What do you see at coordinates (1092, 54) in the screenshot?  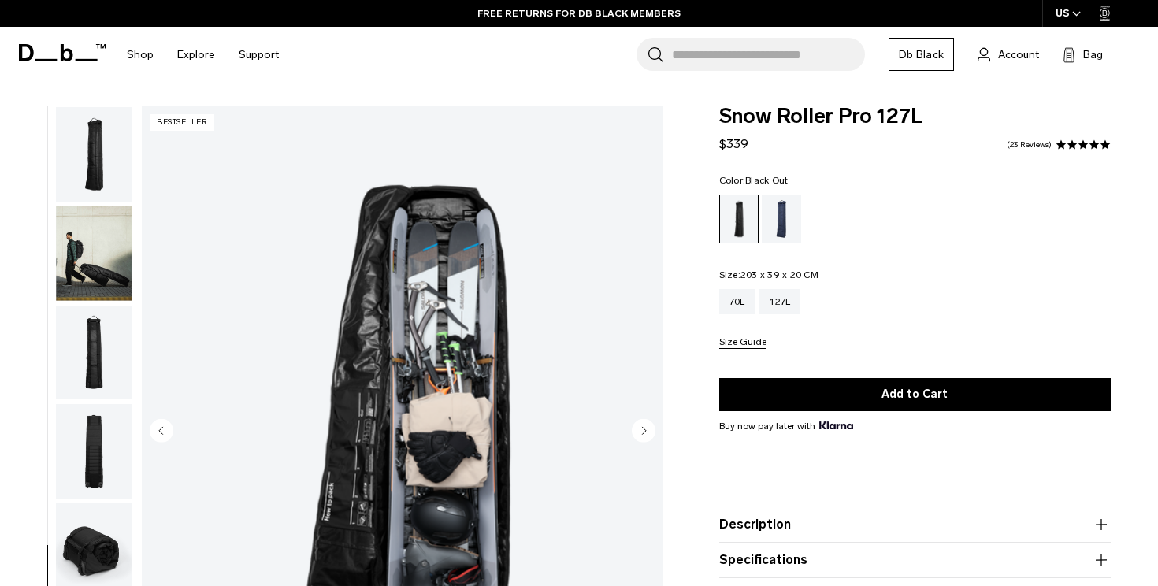 I see `span: Bag` at bounding box center [1092, 54].